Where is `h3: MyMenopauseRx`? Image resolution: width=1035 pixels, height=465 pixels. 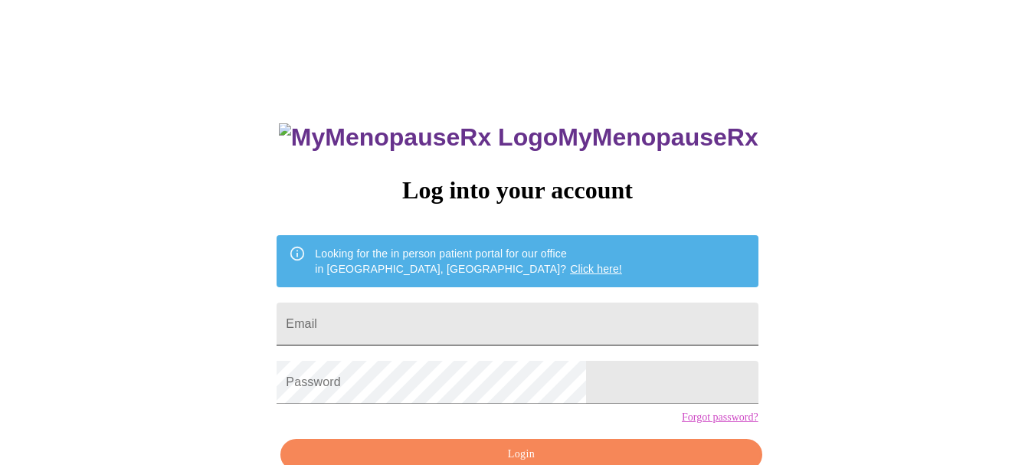 h3: MyMenopauseRx is located at coordinates (518, 137).